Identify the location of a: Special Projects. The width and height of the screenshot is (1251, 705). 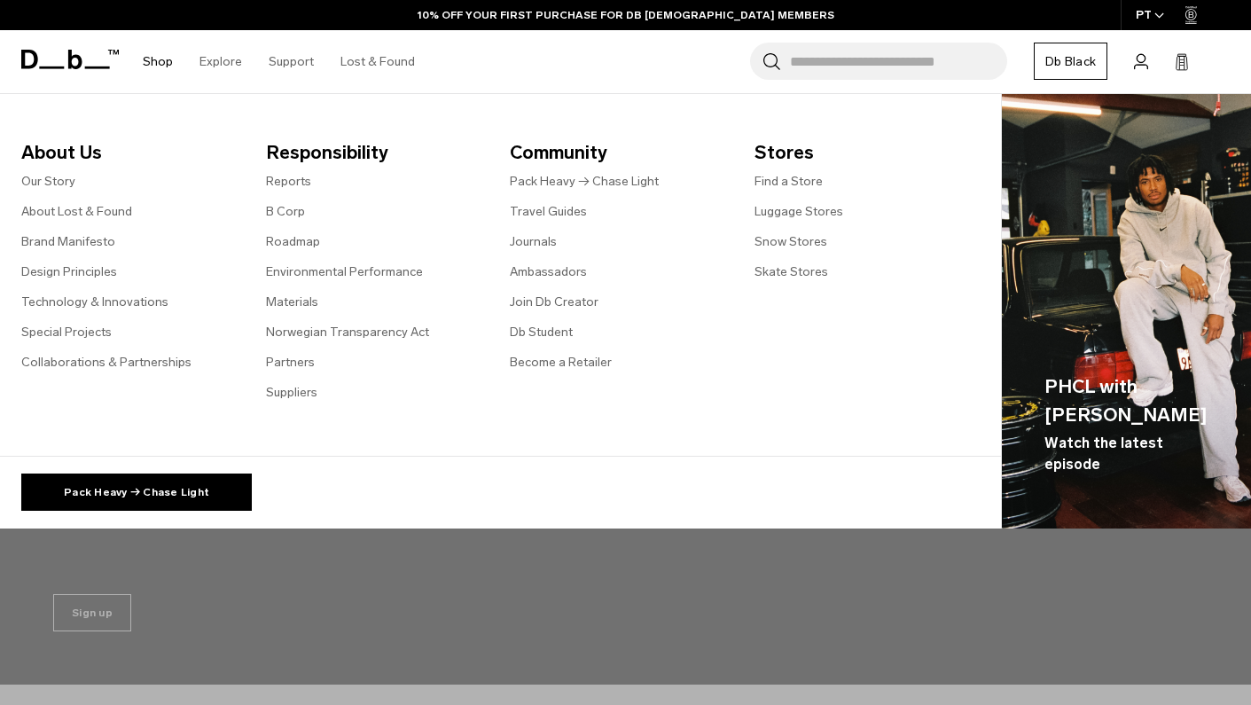
(67, 332).